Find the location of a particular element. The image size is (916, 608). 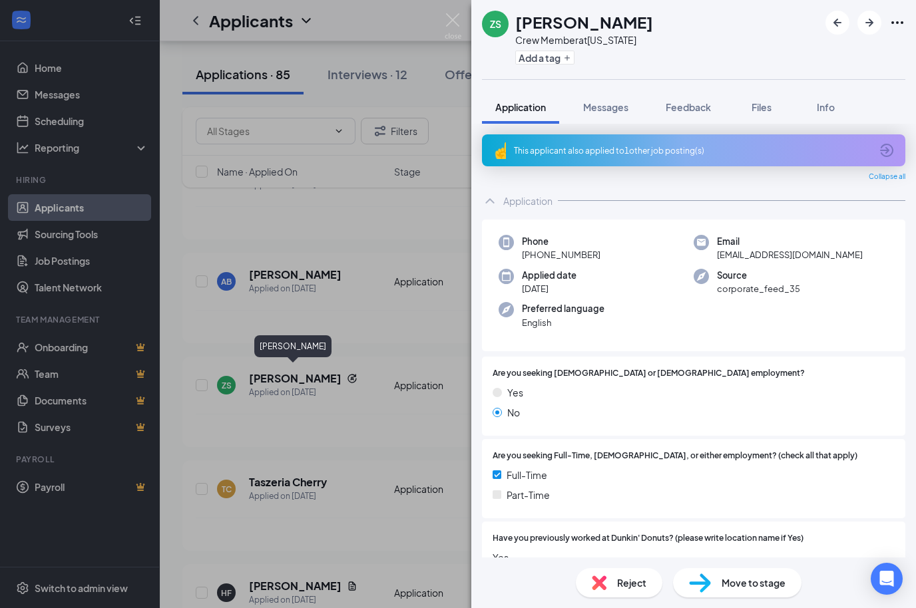

svg: Ellipses is located at coordinates (897, 23).